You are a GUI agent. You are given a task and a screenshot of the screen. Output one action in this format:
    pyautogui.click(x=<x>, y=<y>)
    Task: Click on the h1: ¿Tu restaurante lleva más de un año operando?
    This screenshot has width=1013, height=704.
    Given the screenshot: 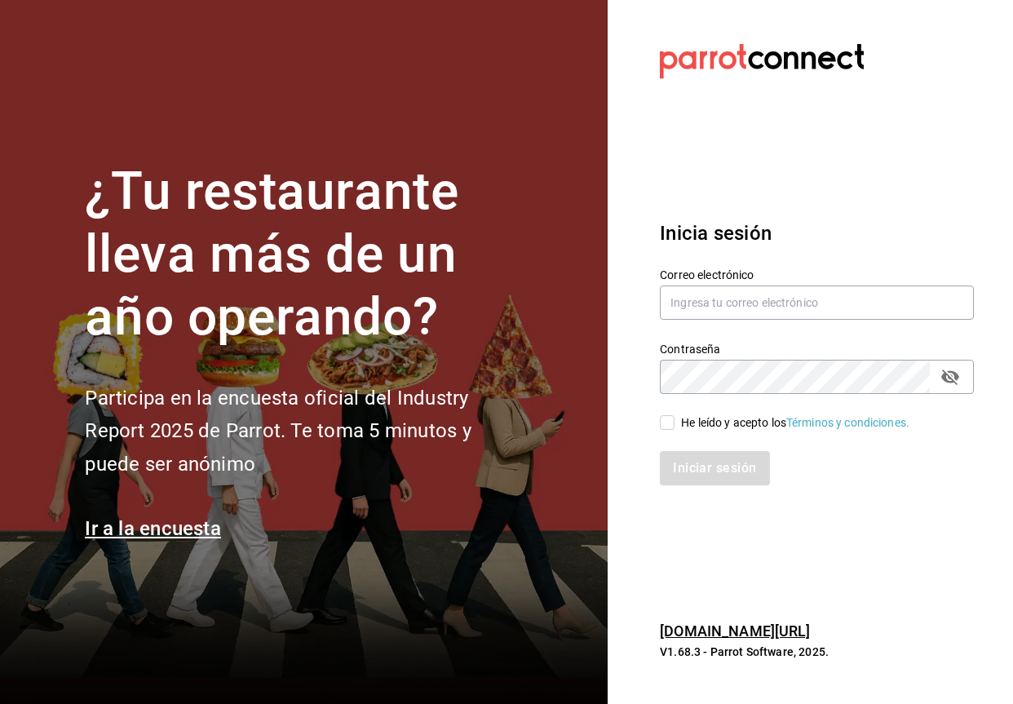 What is the action you would take?
    pyautogui.click(x=305, y=255)
    